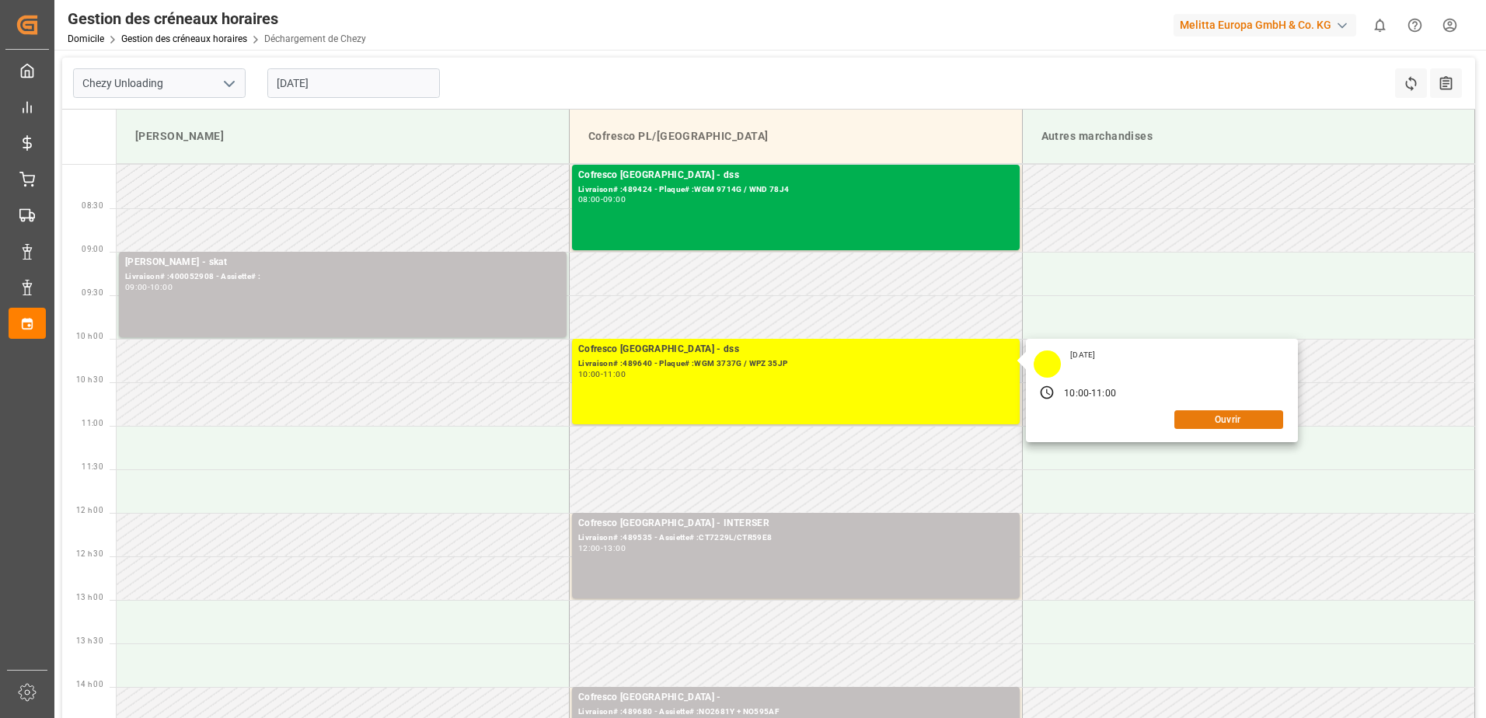 This screenshot has height=718, width=1486. Describe the element at coordinates (89, 684) in the screenshot. I see `span: 14 h 00` at that location.